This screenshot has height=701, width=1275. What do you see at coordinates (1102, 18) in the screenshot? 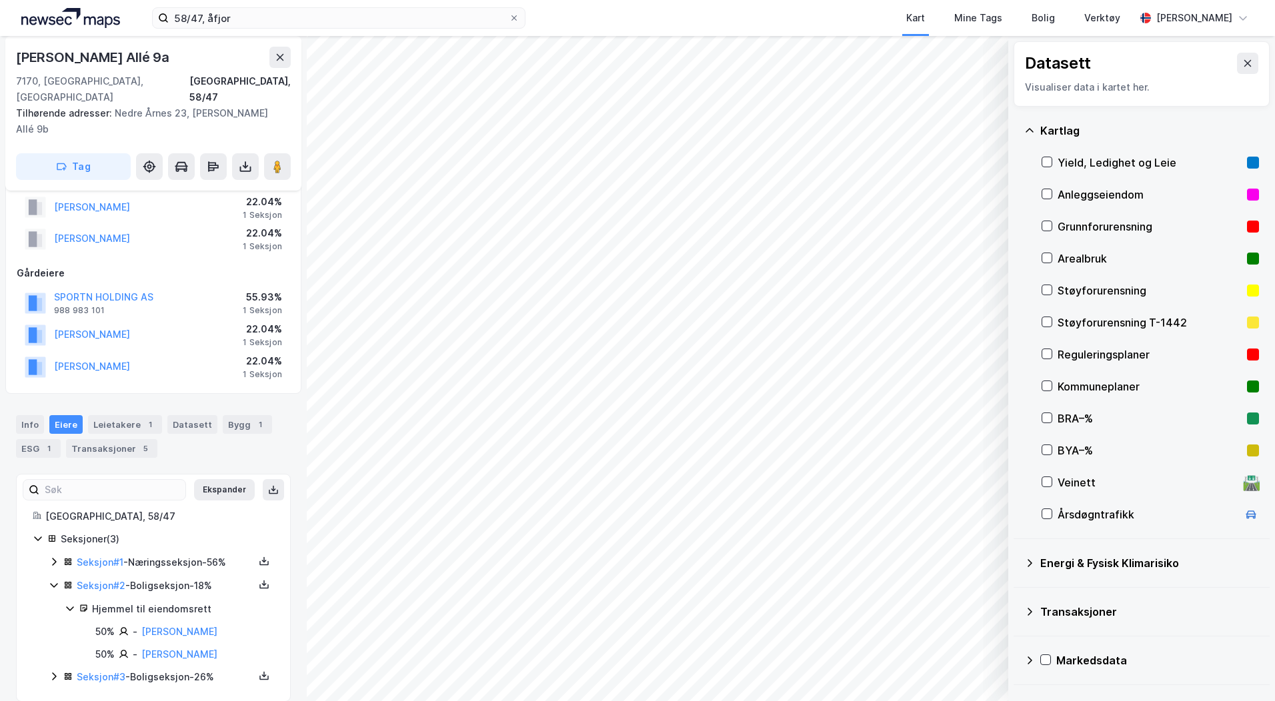
I see `div: Verktøy` at bounding box center [1102, 18].